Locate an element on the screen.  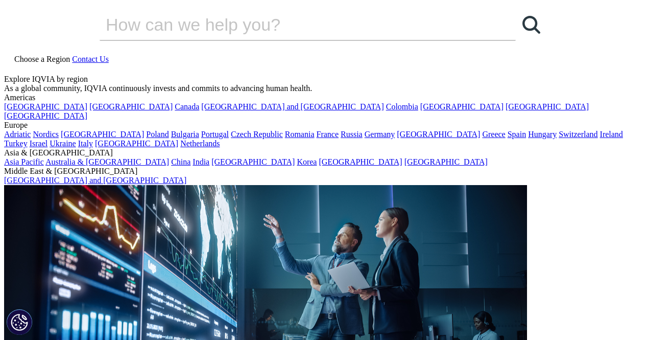
a: Asia Pacific is located at coordinates (24, 161).